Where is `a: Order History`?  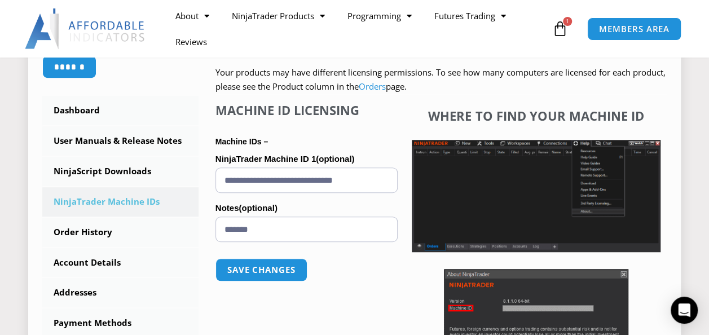 a: Order History is located at coordinates (120, 232).